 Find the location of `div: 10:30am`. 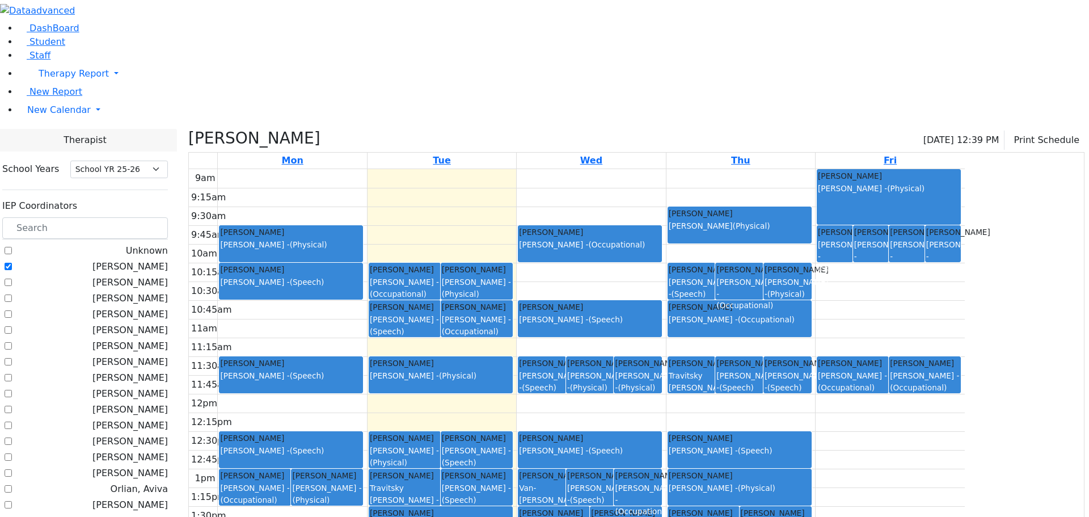

div: 10:30am is located at coordinates (212, 291).